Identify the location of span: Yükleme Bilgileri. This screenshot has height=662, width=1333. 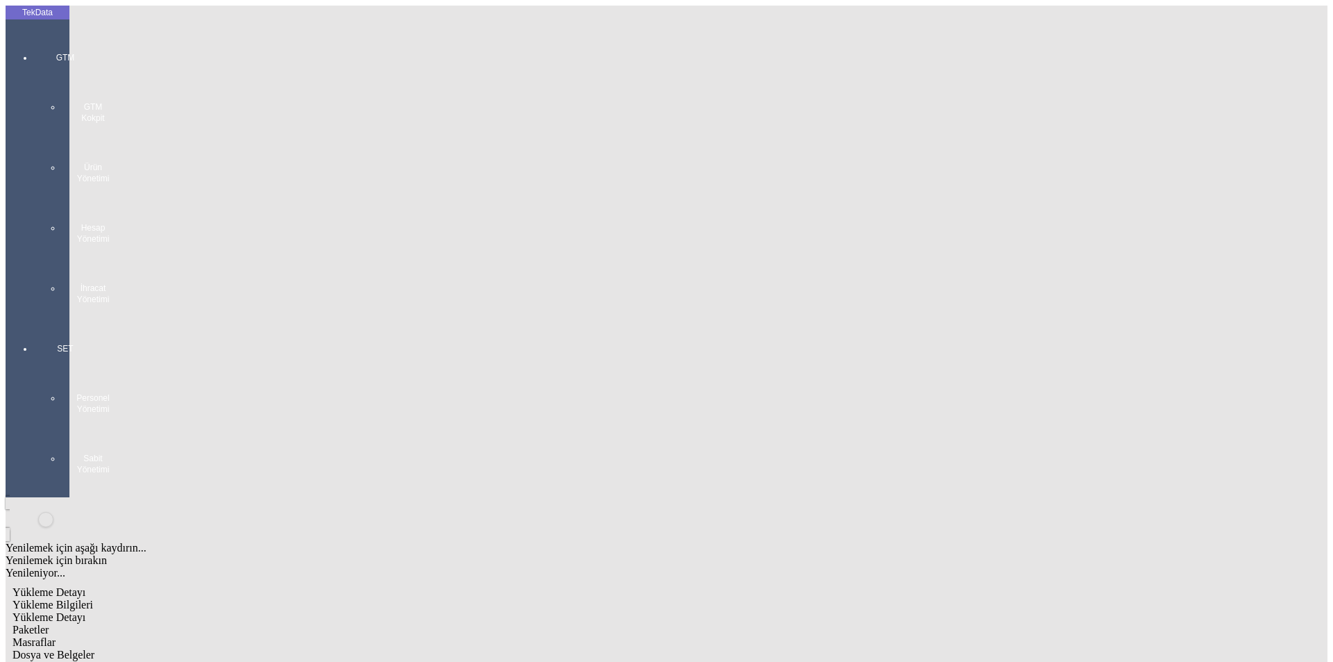
(53, 604).